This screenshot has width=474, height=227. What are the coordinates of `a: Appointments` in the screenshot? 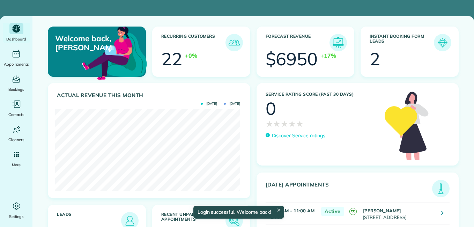 It's located at (16, 58).